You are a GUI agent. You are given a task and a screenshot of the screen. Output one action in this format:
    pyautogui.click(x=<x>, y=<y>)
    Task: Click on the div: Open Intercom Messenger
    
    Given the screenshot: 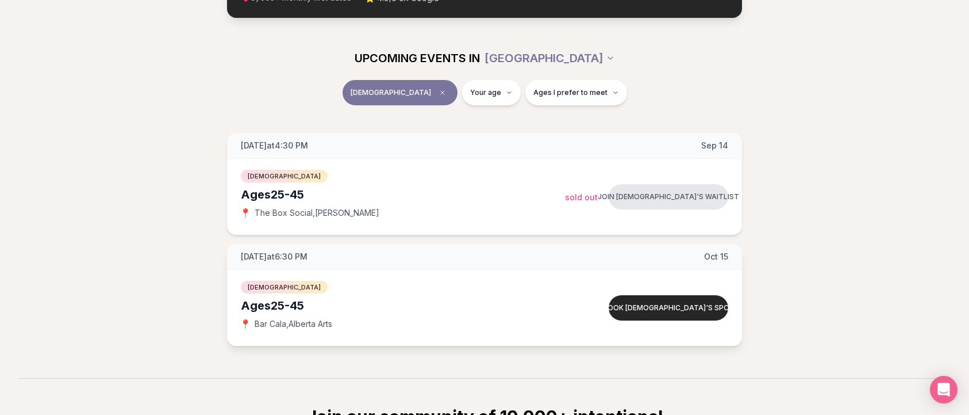 What is the action you would take?
    pyautogui.click(x=944, y=389)
    